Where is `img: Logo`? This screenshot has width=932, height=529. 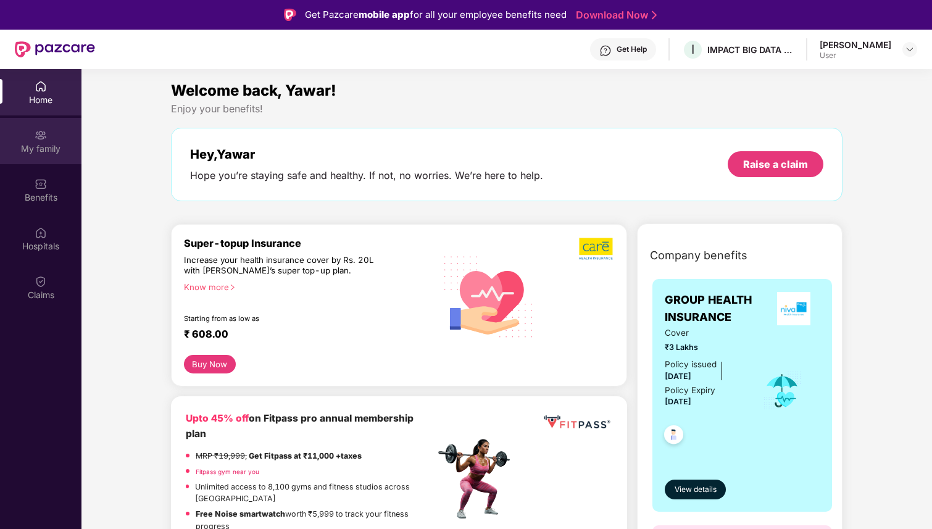
img: Logo is located at coordinates (290, 15).